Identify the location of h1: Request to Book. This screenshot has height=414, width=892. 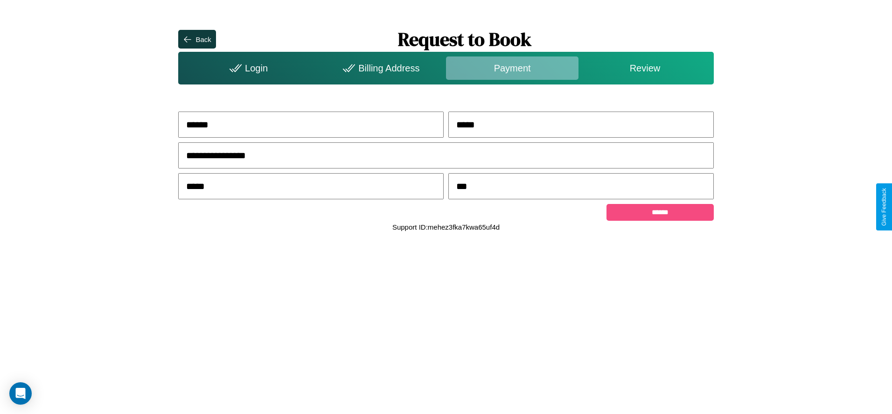
(465, 39).